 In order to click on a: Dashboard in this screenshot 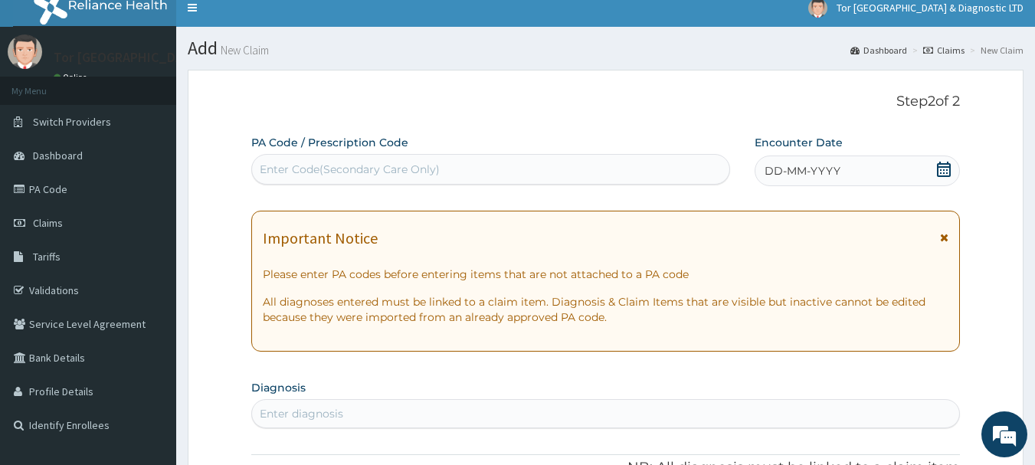, I will do `click(879, 50)`.